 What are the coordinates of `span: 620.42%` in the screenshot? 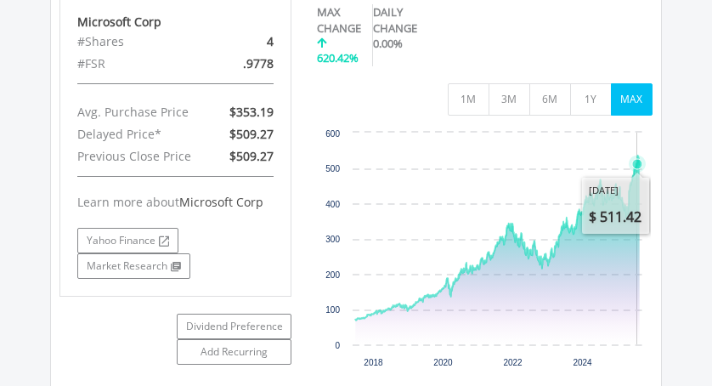 It's located at (337, 58).